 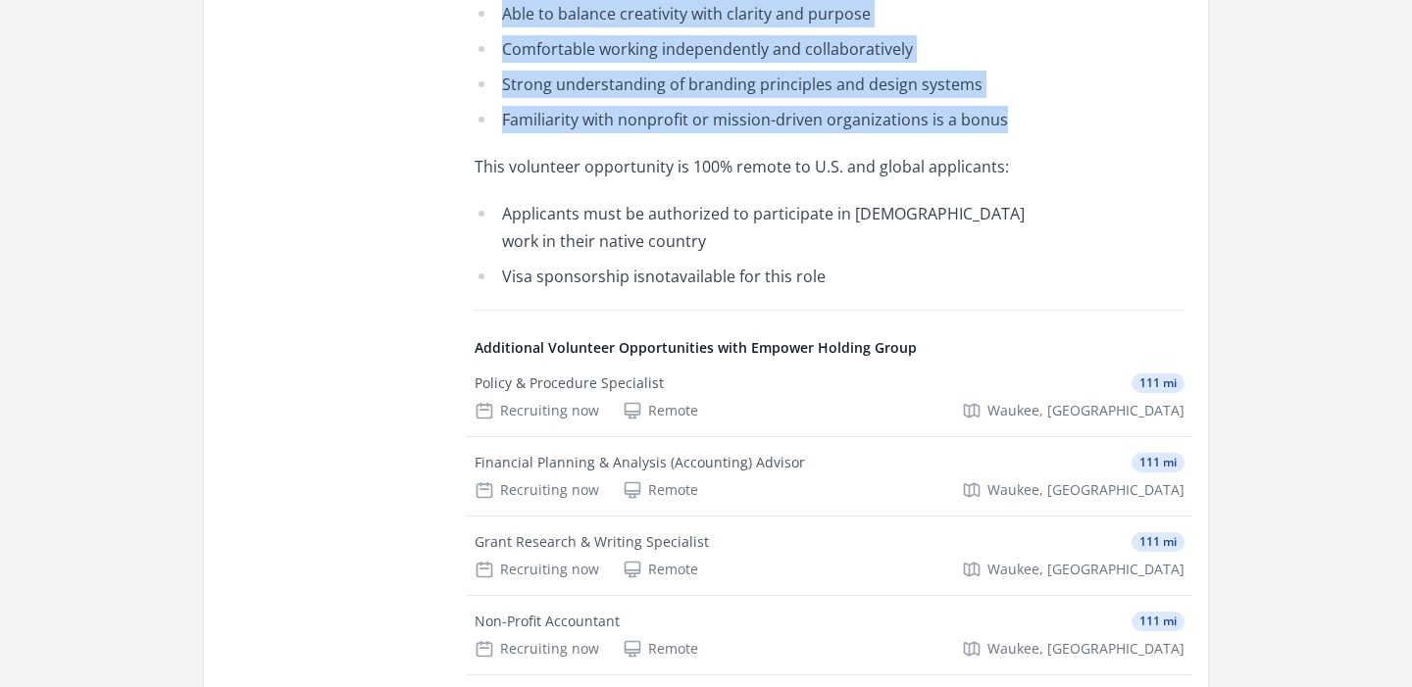 I want to click on div: Financial Planning & Analysis (Accounting) Advisor, so click(x=639, y=463).